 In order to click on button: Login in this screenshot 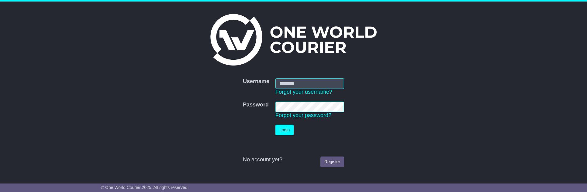, I will do `click(285, 130)`.